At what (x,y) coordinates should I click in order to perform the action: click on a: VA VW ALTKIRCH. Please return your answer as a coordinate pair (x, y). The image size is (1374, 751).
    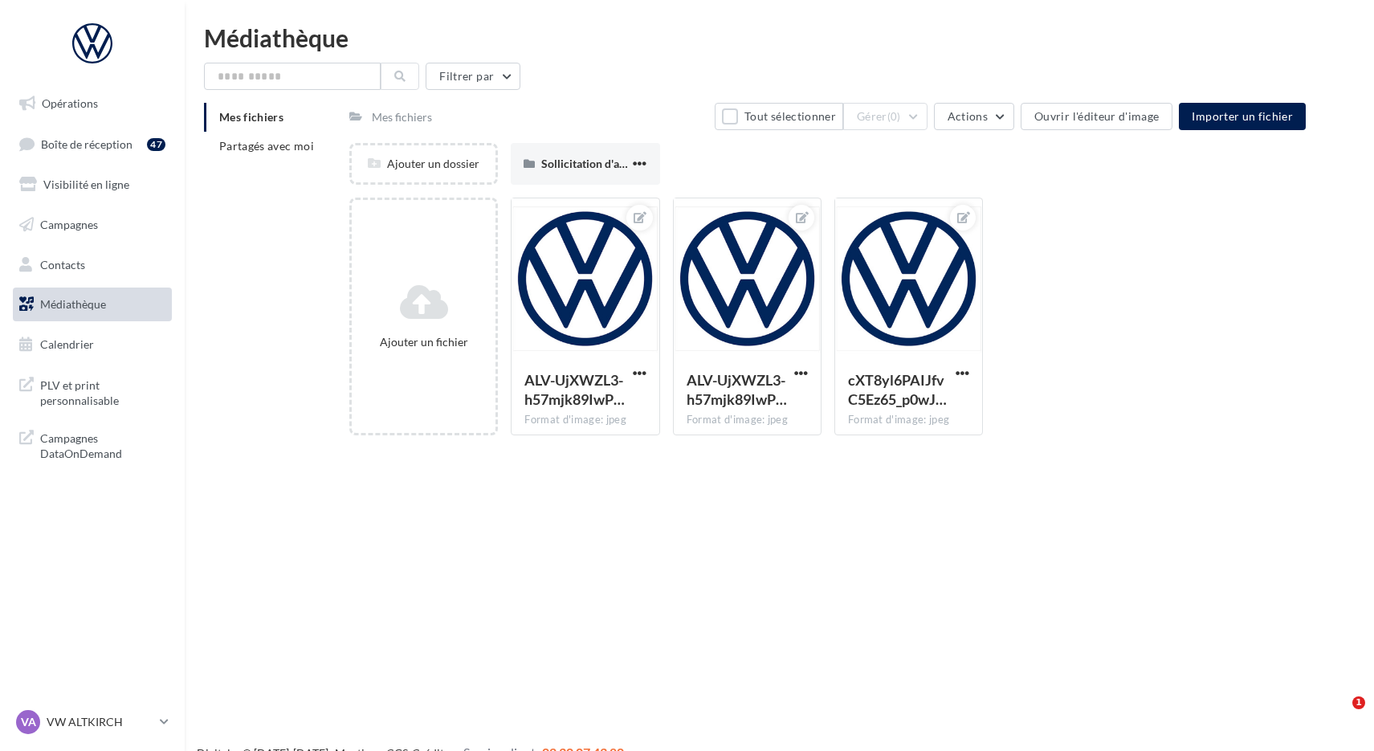
    Looking at the image, I should click on (92, 722).